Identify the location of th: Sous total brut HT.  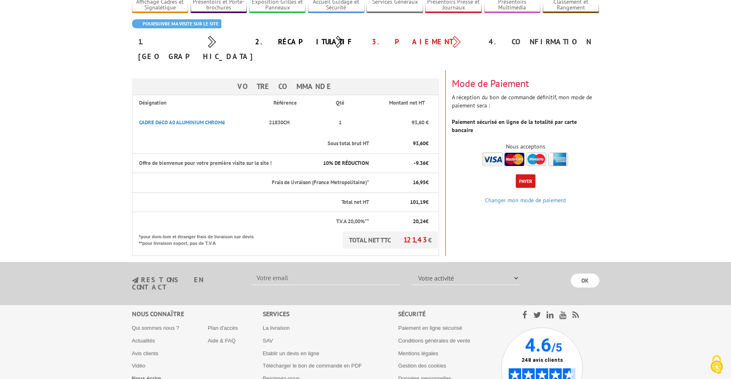
(251, 143).